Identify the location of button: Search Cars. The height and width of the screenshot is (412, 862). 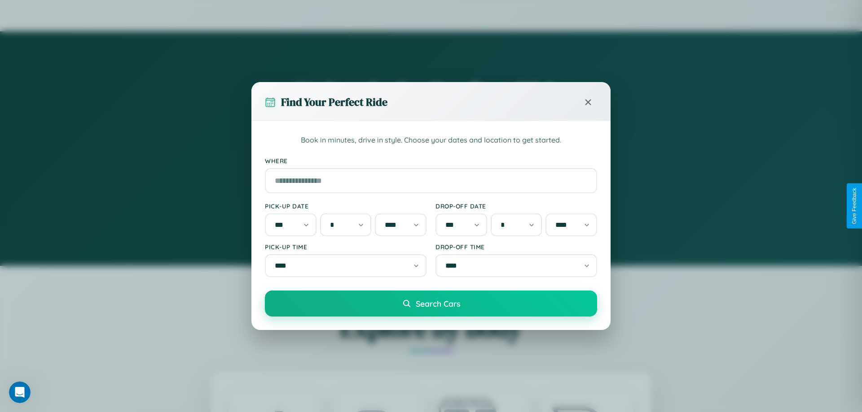
(431, 304).